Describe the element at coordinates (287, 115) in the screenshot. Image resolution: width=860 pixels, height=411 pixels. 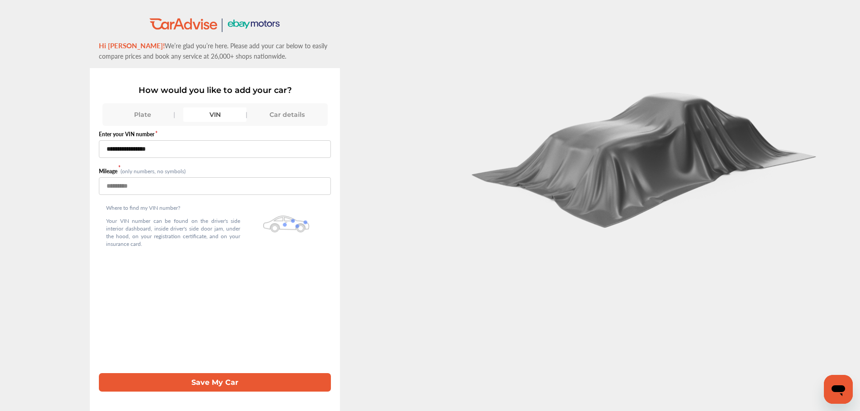
I see `div: Car details` at that location.